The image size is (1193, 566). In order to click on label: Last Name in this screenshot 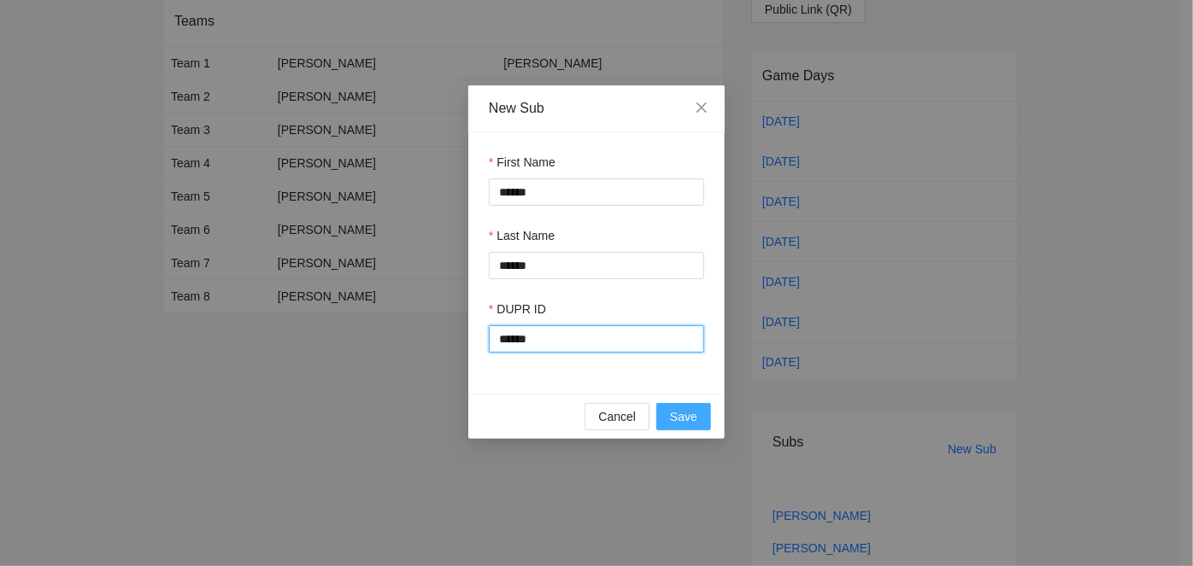, I will do `click(521, 236)`.